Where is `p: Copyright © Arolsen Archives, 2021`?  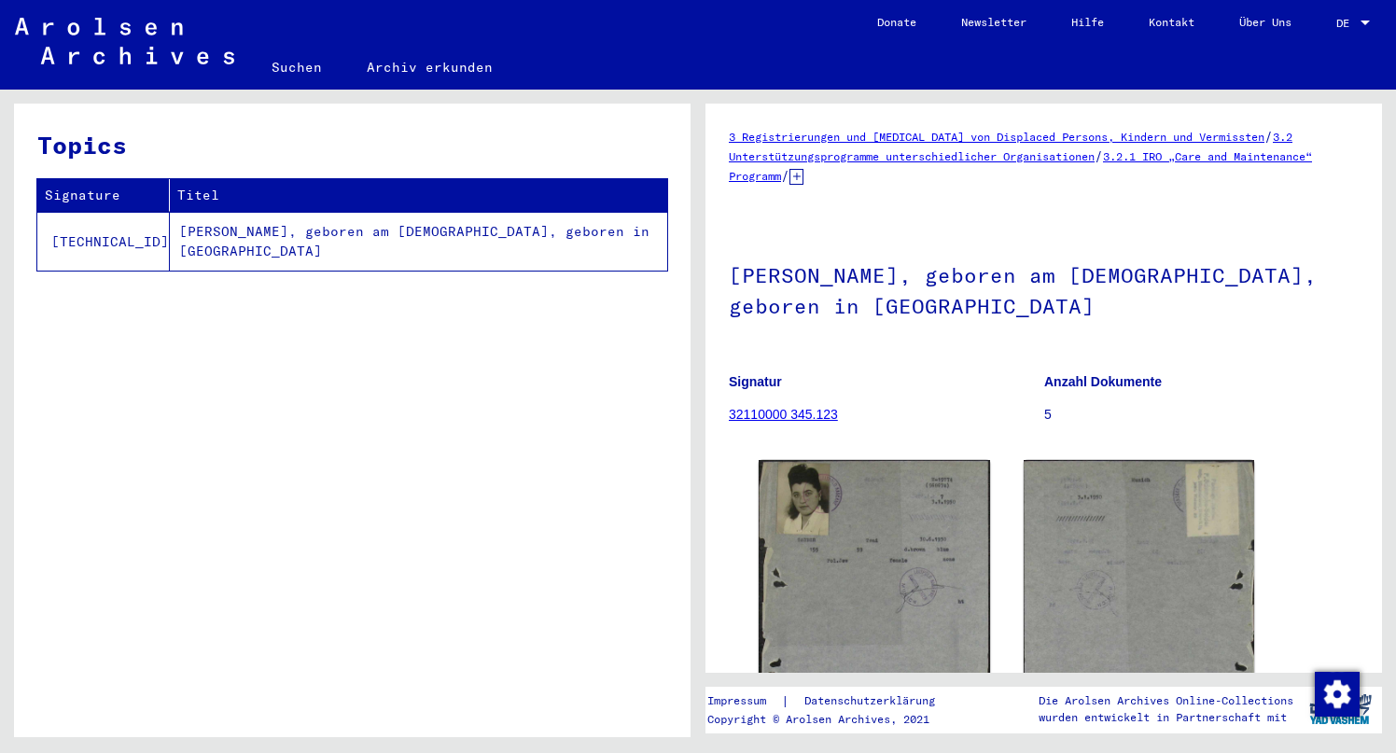
p: Copyright © Arolsen Archives, 2021 is located at coordinates (832, 719).